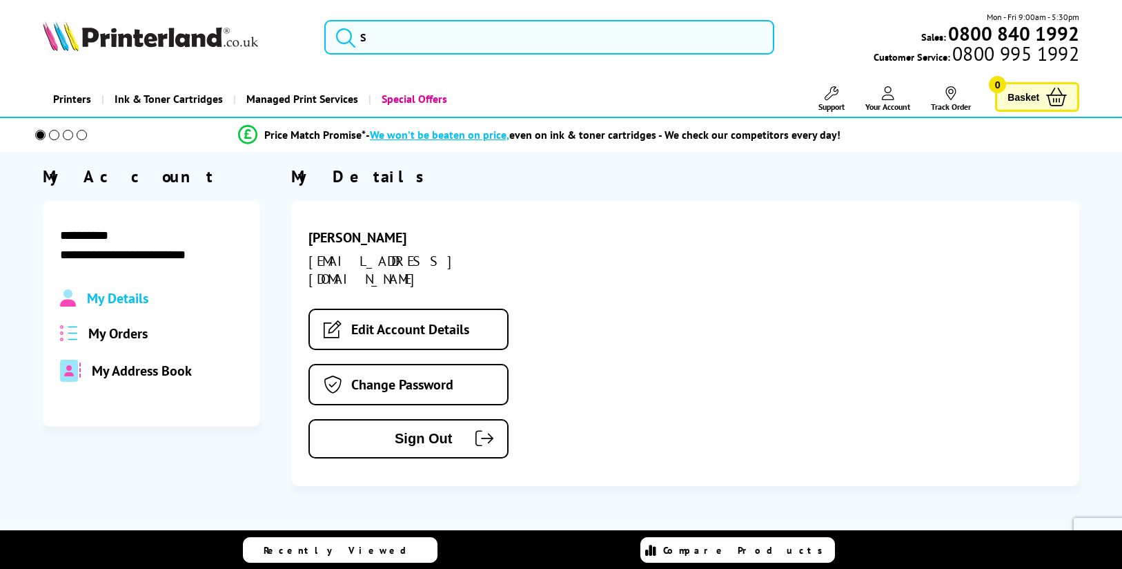 The height and width of the screenshot is (569, 1122). I want to click on div: My Details, so click(685, 176).